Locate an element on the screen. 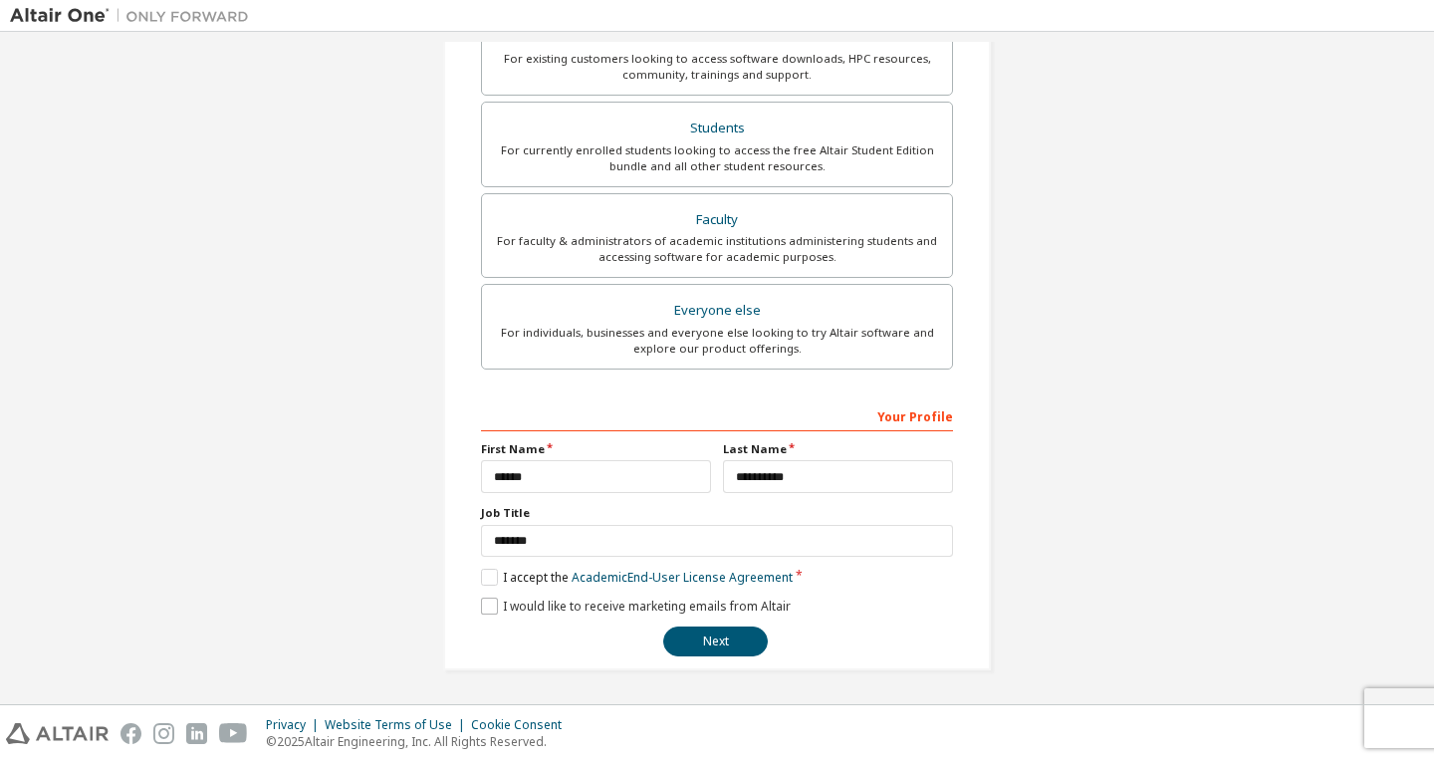 The height and width of the screenshot is (762, 1434). img: altair_logo.svg is located at coordinates (57, 733).